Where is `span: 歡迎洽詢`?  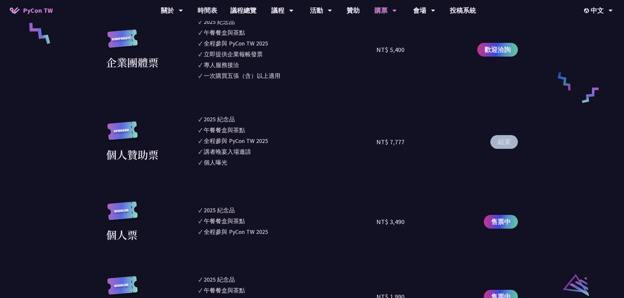
span: 歡迎洽詢 is located at coordinates (498, 50).